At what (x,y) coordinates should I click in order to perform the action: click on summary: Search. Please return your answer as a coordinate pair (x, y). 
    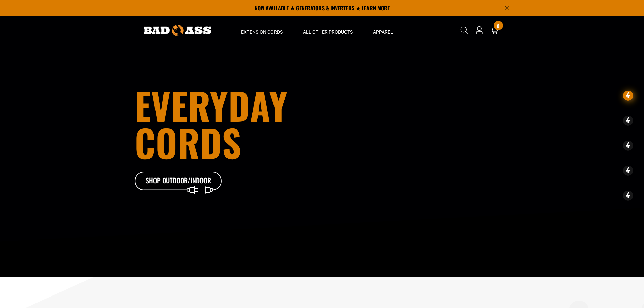
    Looking at the image, I should click on (465, 30).